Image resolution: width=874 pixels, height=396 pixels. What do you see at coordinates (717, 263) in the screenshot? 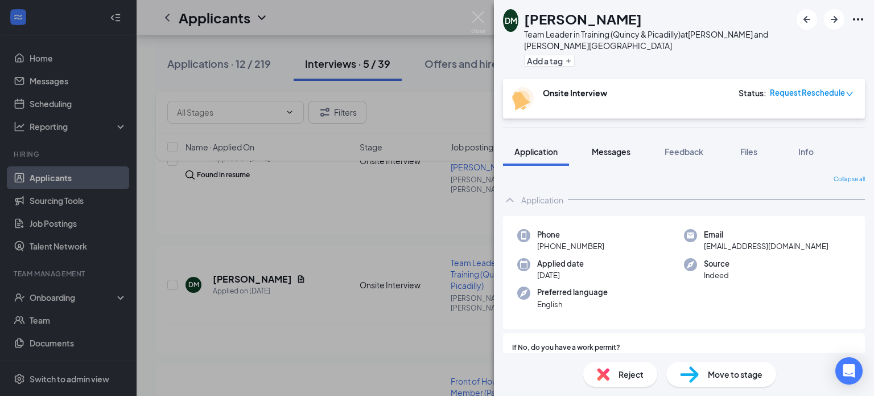
I see `span: Source` at bounding box center [717, 263].